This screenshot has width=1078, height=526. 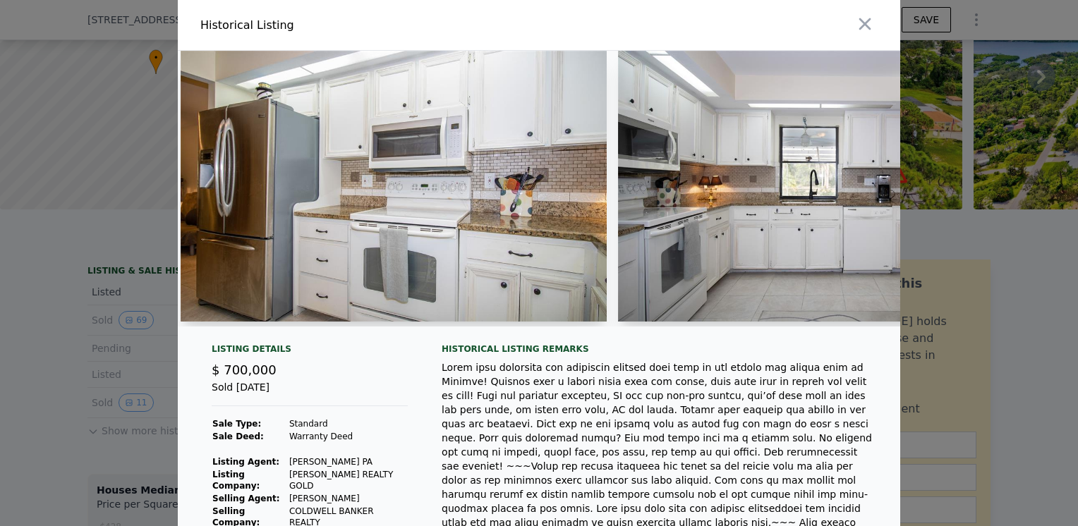 What do you see at coordinates (244, 370) in the screenshot?
I see `span: $ 700,000` at bounding box center [244, 370].